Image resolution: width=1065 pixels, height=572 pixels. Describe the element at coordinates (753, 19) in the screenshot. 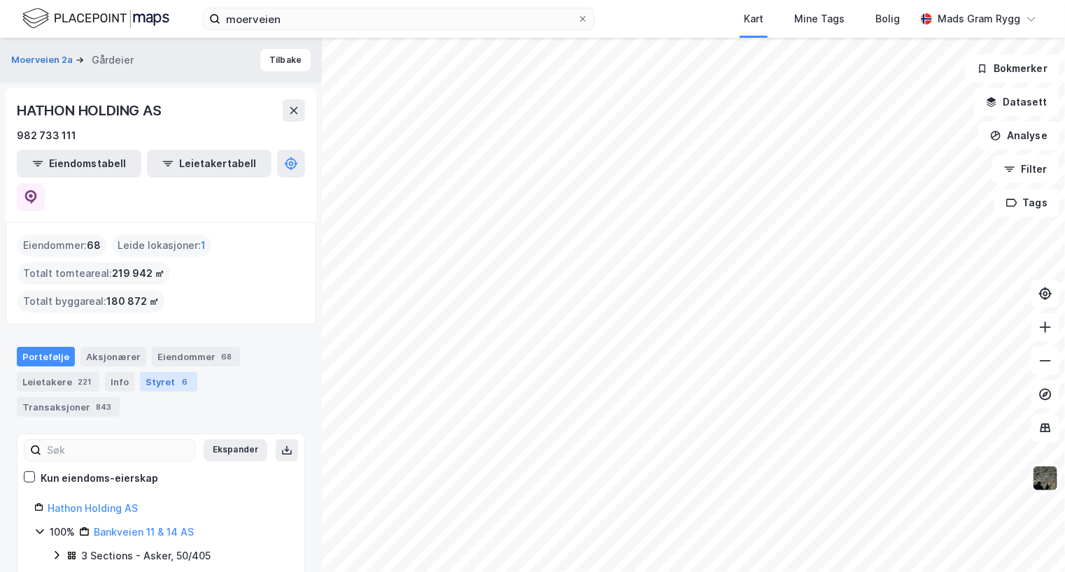

I see `div: Kart` at that location.